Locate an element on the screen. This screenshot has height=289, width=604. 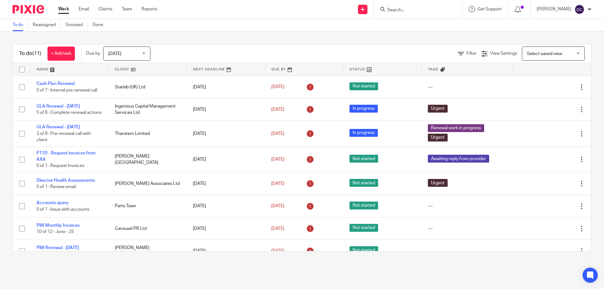
input: Search is located at coordinates (415, 10).